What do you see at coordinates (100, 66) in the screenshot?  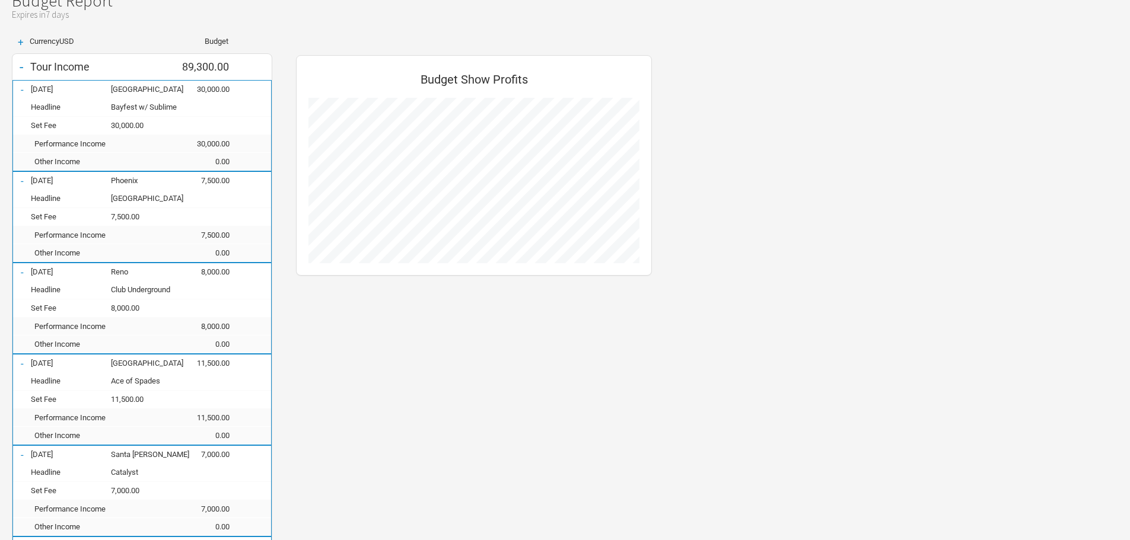 I see `div: Tour Income` at bounding box center [100, 66].